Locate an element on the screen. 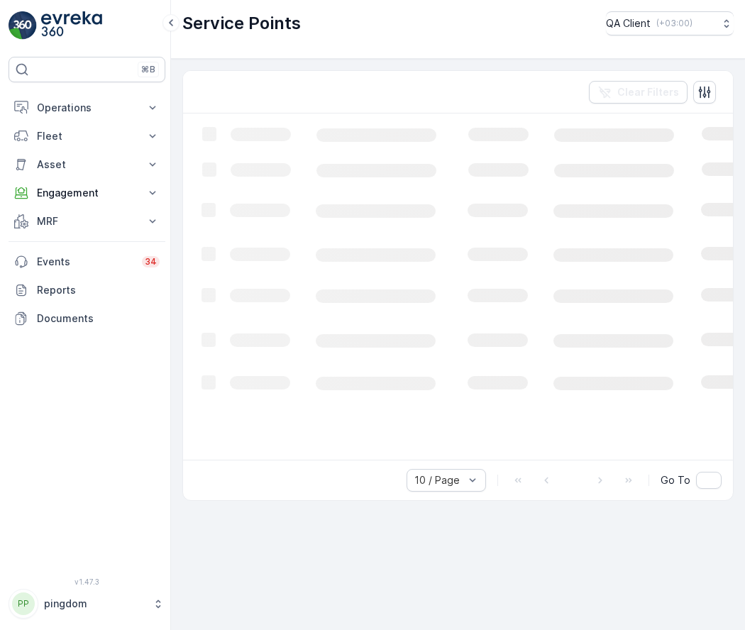  button: Clear Filters is located at coordinates (638, 92).